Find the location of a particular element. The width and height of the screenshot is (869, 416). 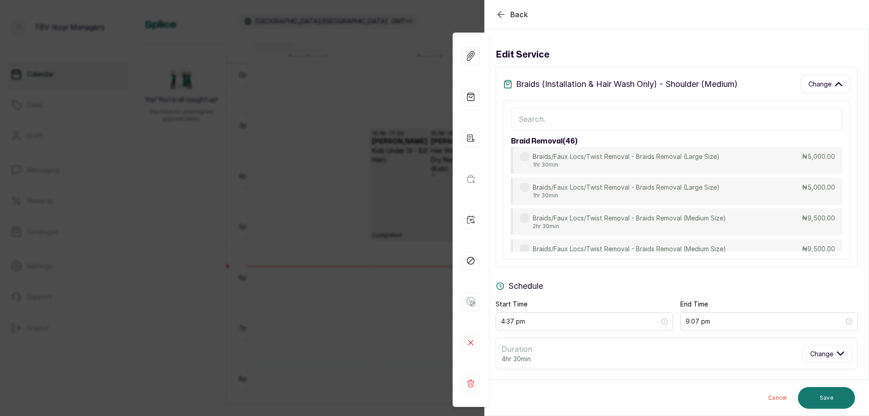

button: Back is located at coordinates (512, 14).